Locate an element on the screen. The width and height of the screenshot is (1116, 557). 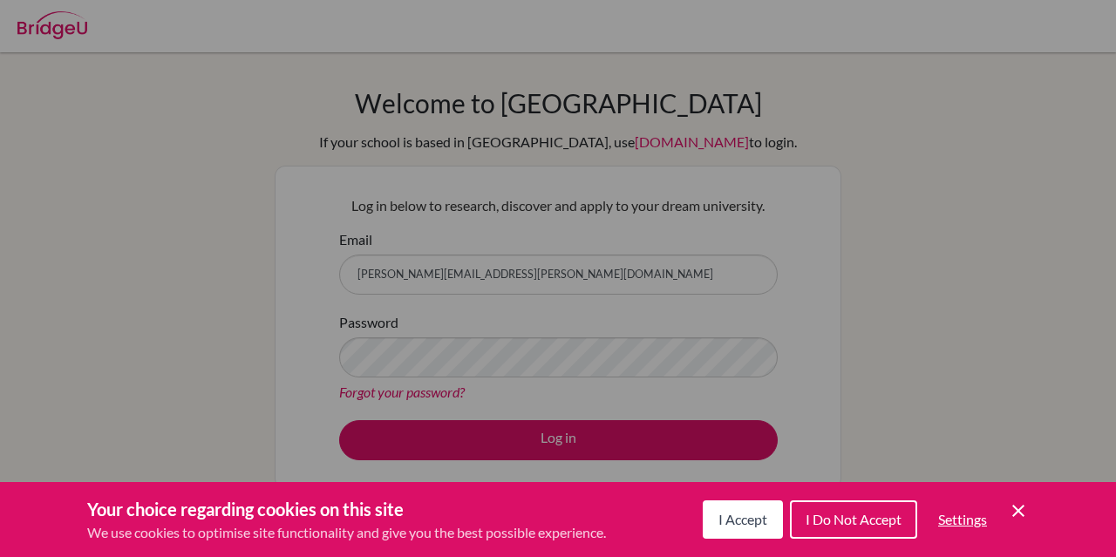
span: I Do Not Accept is located at coordinates (854, 519).